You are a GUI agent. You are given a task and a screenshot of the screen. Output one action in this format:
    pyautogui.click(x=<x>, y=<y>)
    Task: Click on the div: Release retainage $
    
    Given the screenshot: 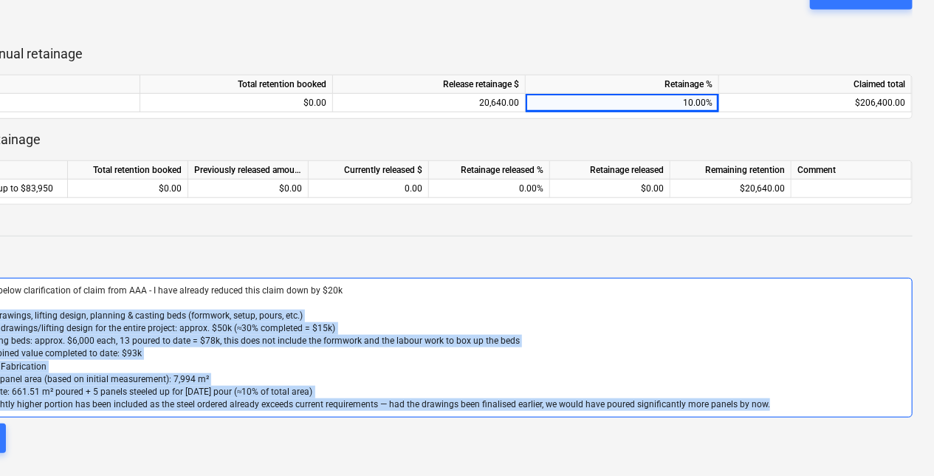 What is the action you would take?
    pyautogui.click(x=429, y=84)
    